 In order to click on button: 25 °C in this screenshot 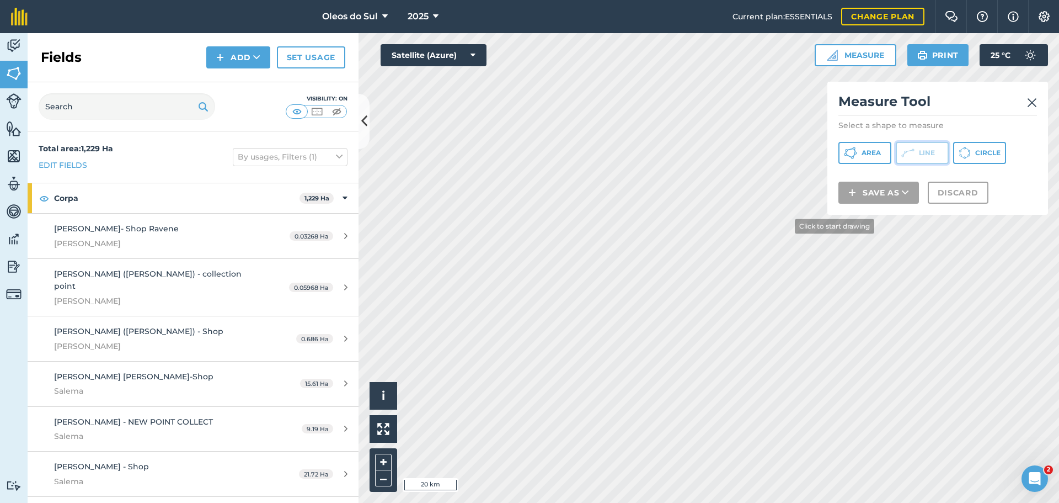, I will do `click(1014, 55)`.